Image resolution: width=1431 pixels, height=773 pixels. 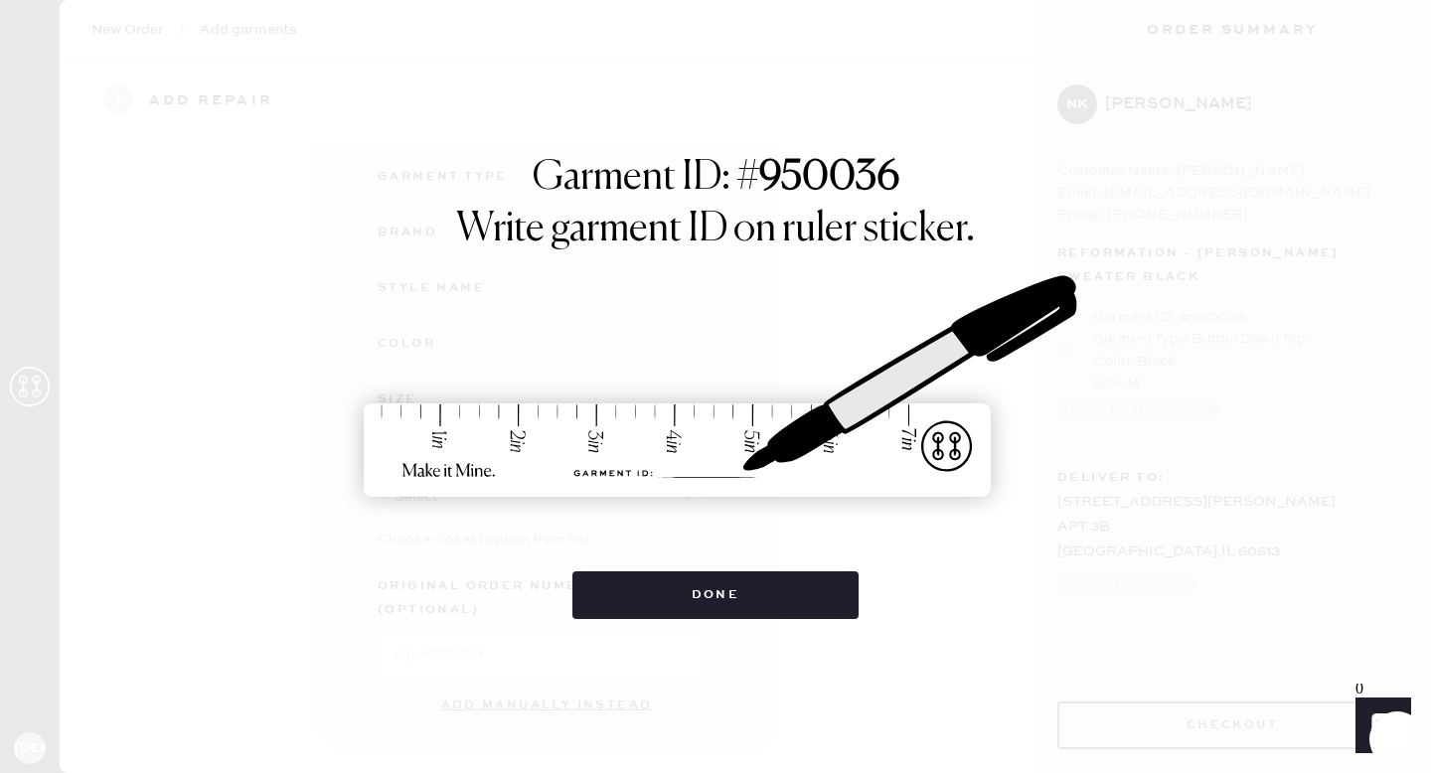 What do you see at coordinates (829, 178) in the screenshot?
I see `strong: 950036` at bounding box center [829, 178].